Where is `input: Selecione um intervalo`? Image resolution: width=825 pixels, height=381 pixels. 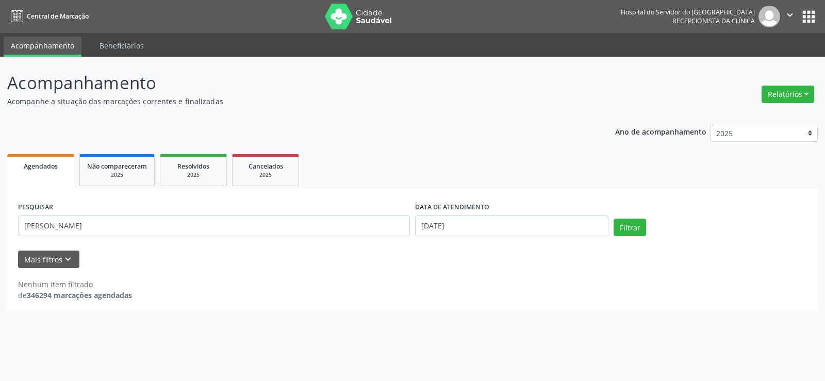
input: Selecione um intervalo is located at coordinates (512, 226).